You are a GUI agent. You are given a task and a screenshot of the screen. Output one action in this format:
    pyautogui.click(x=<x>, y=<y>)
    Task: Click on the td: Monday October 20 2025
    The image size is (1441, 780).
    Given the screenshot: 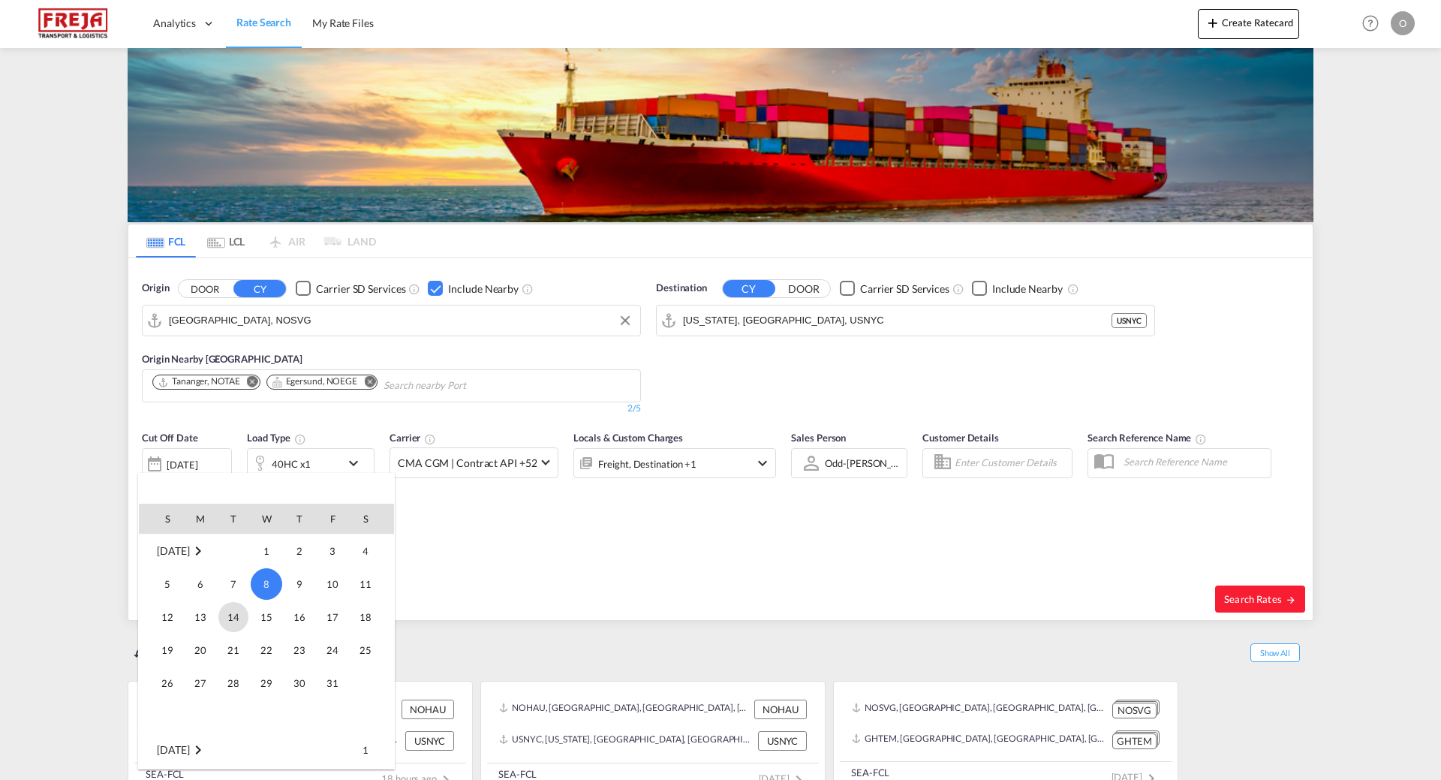 What is the action you would take?
    pyautogui.click(x=200, y=650)
    